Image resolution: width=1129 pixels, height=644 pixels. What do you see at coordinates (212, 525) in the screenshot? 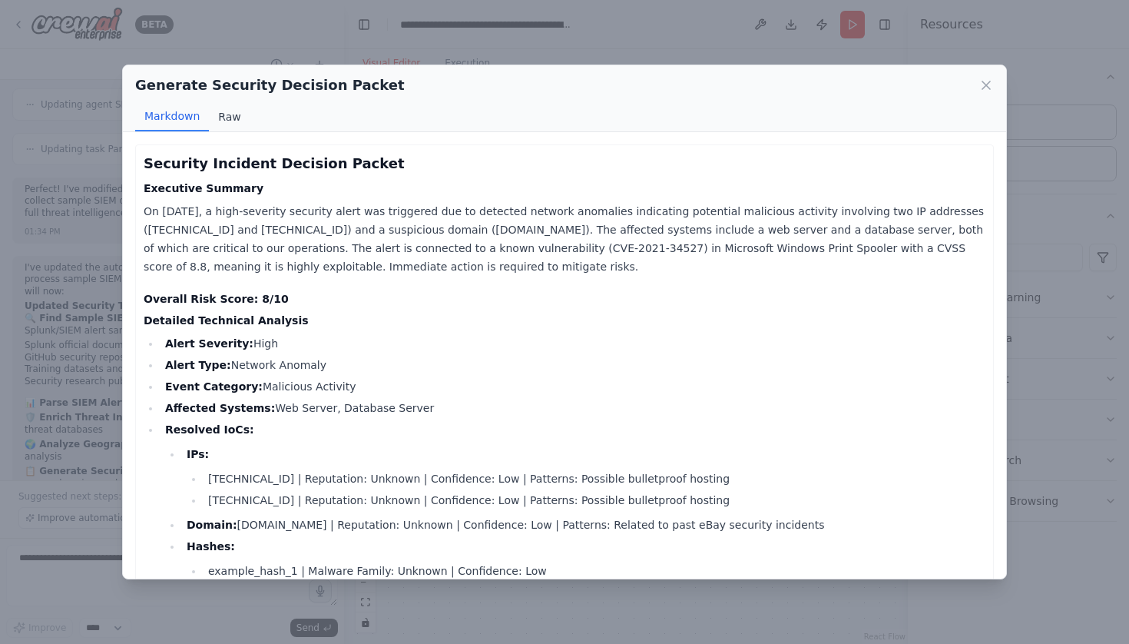
I see `strong: Domain:` at bounding box center [212, 525].